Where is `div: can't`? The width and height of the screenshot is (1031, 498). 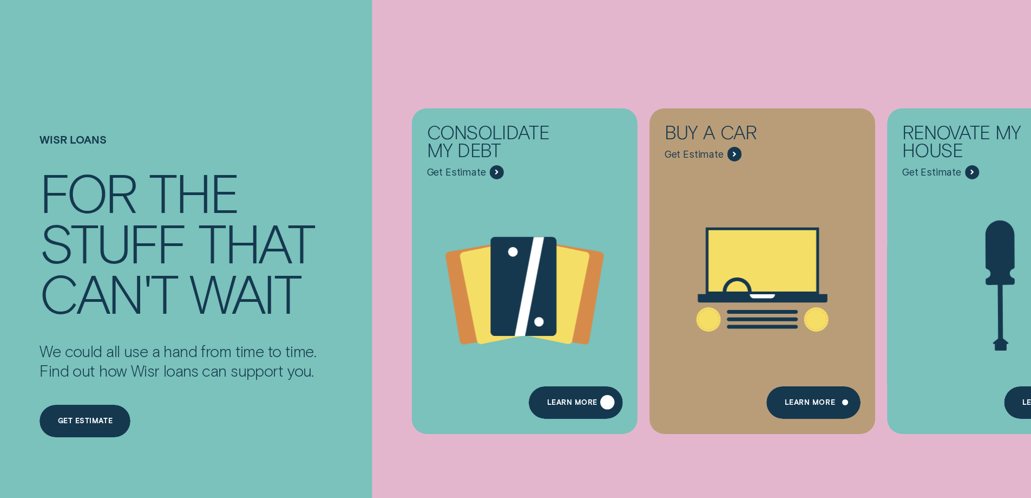 div: can't is located at coordinates (108, 292).